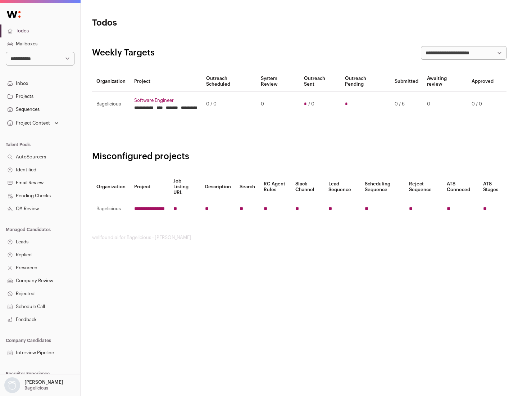 The width and height of the screenshot is (518, 396). What do you see at coordinates (482, 81) in the screenshot?
I see `th: Approved` at bounding box center [482, 81].